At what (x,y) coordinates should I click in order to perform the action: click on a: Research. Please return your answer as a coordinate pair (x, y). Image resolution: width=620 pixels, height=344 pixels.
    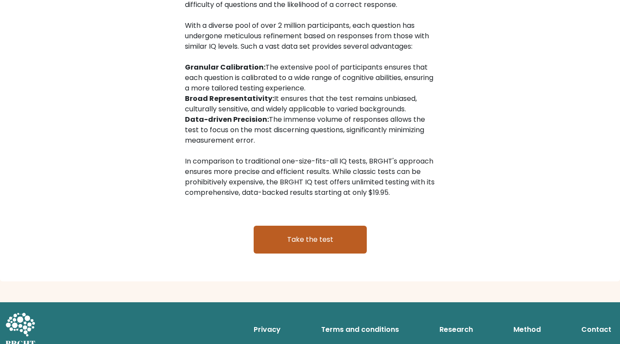
    Looking at the image, I should click on (456, 330).